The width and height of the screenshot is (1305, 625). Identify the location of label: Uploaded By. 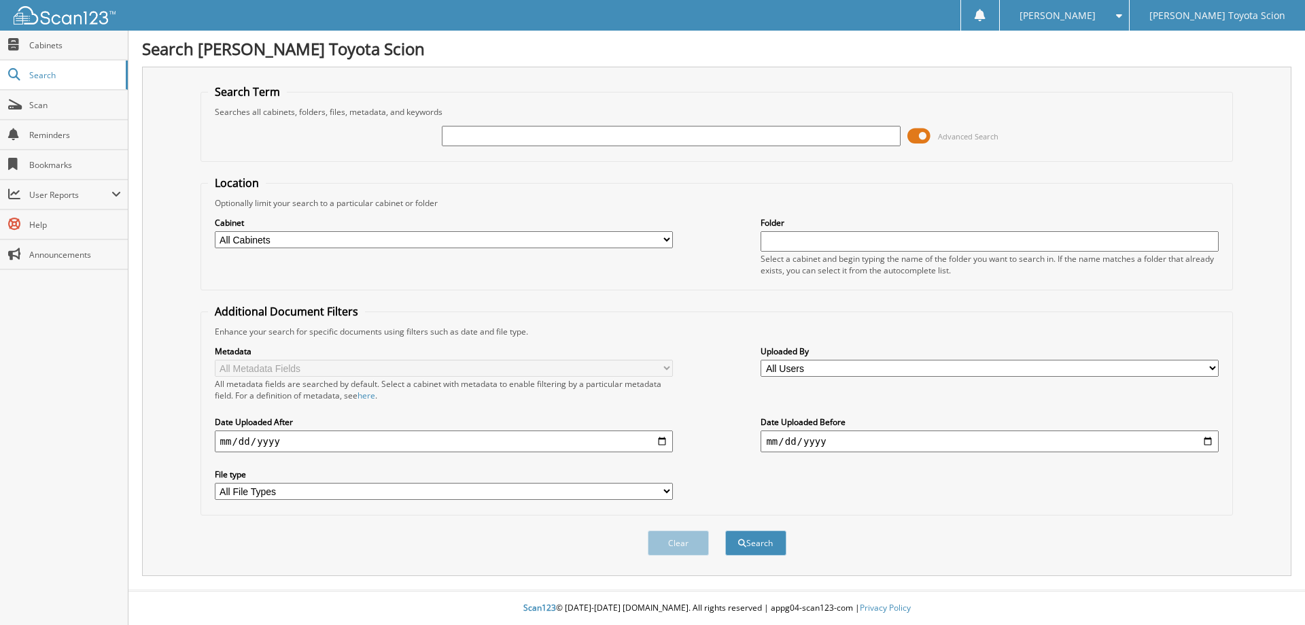
(989, 351).